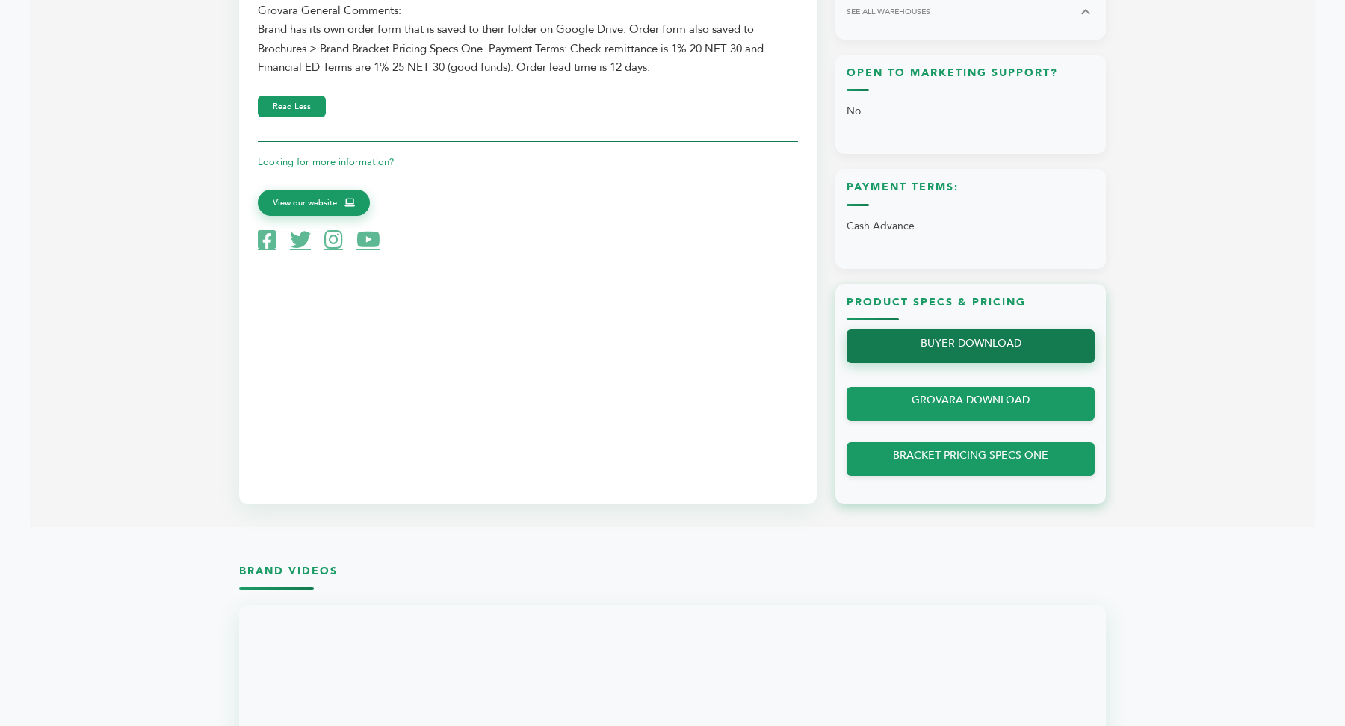 This screenshot has width=1345, height=726. I want to click on span: SEE ALL WAREHOUSES, so click(889, 11).